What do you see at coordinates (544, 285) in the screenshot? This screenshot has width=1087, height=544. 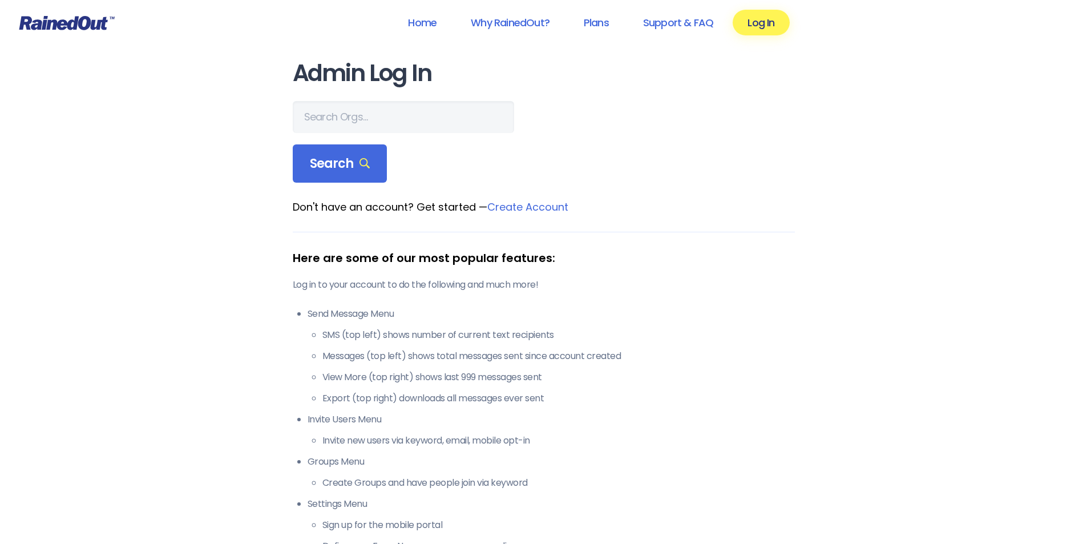 I see `p: Log in to your account to do the following and much more!` at bounding box center [544, 285].